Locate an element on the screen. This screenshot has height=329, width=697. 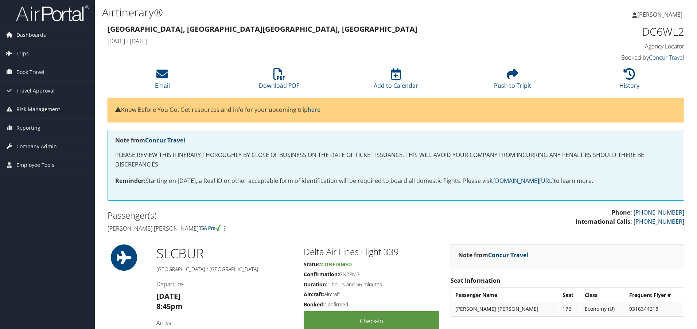
strong: Phone: is located at coordinates (622, 213).